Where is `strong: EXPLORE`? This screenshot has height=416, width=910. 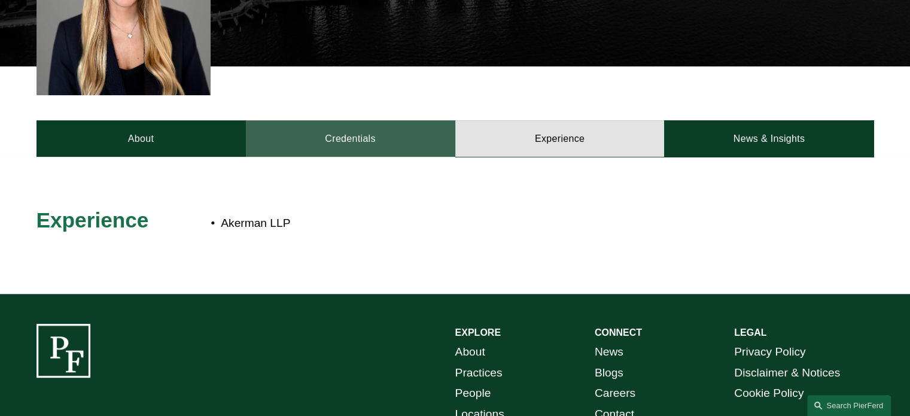 strong: EXPLORE is located at coordinates (478, 332).